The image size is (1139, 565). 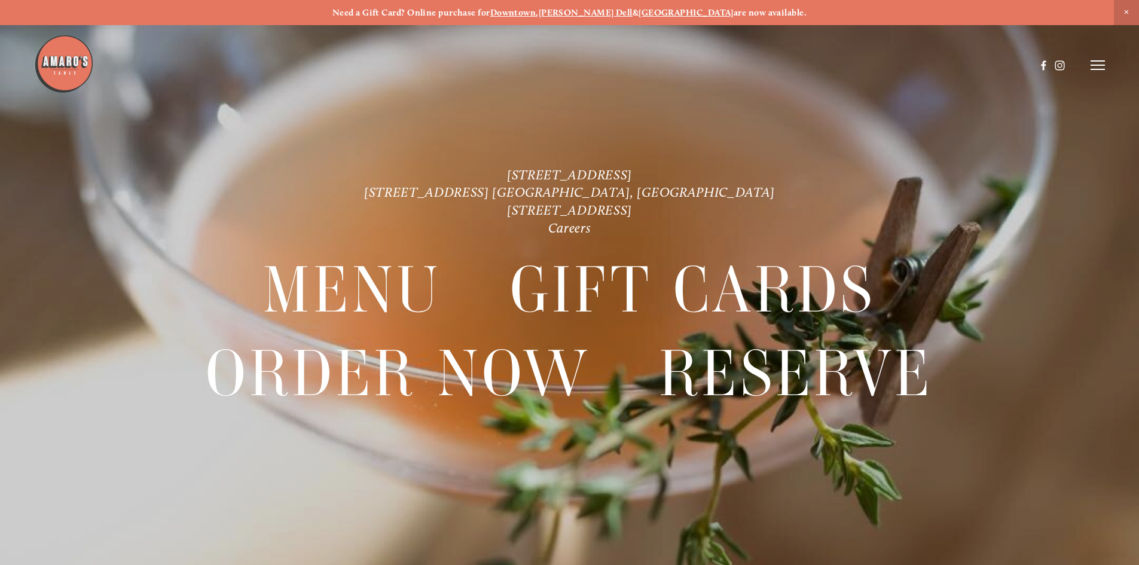 I want to click on a: Careers, so click(x=570, y=228).